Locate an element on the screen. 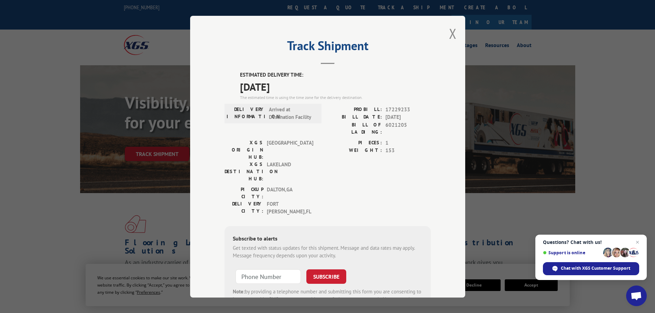 This screenshot has width=655, height=313. span: DALTON , GA is located at coordinates (290, 193).